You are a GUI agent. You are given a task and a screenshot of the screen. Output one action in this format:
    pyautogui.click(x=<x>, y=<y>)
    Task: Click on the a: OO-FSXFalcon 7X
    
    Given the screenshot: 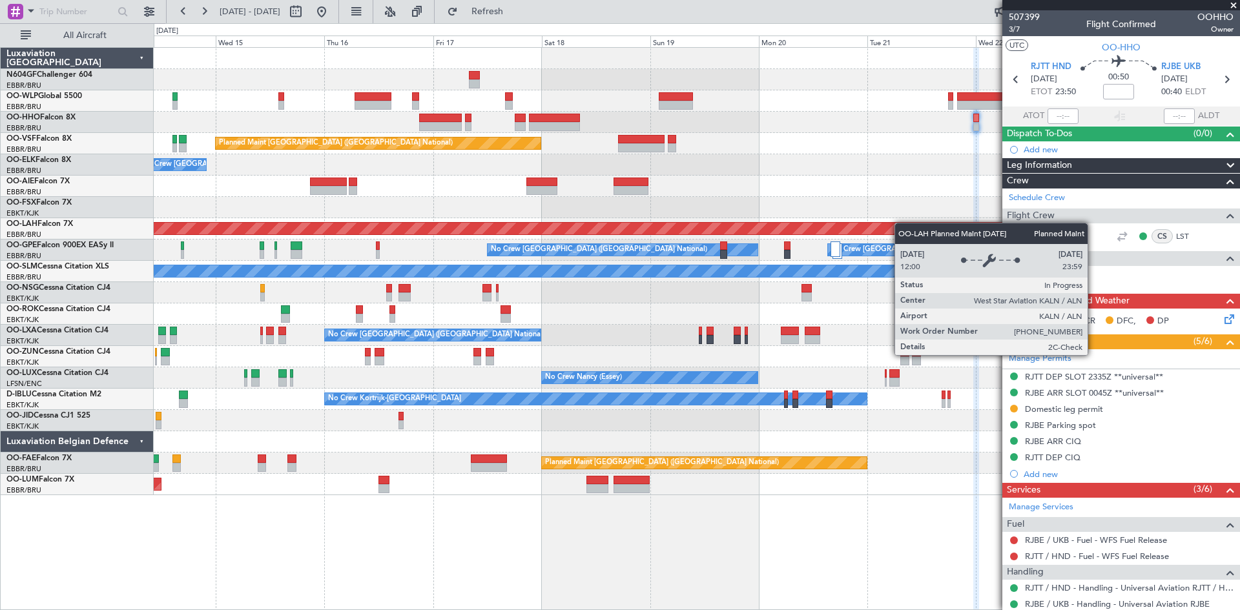 What is the action you would take?
    pyautogui.click(x=39, y=203)
    